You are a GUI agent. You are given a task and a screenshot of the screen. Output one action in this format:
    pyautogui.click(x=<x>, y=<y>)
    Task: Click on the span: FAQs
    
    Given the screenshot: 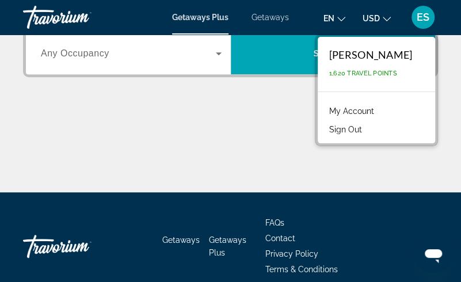 What is the action you would take?
    pyautogui.click(x=274, y=223)
    